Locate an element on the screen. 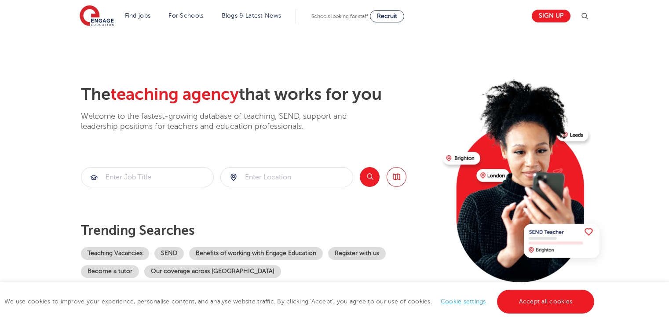  a: Teaching Vacancies is located at coordinates (115, 253).